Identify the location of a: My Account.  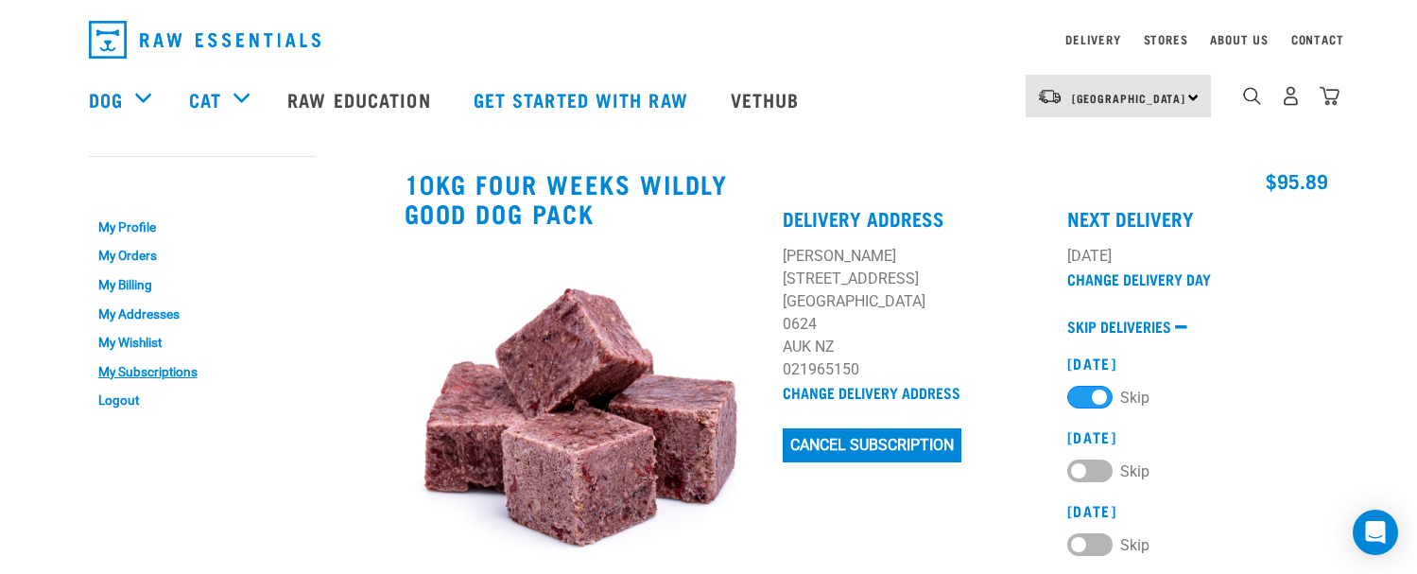
(134, 179).